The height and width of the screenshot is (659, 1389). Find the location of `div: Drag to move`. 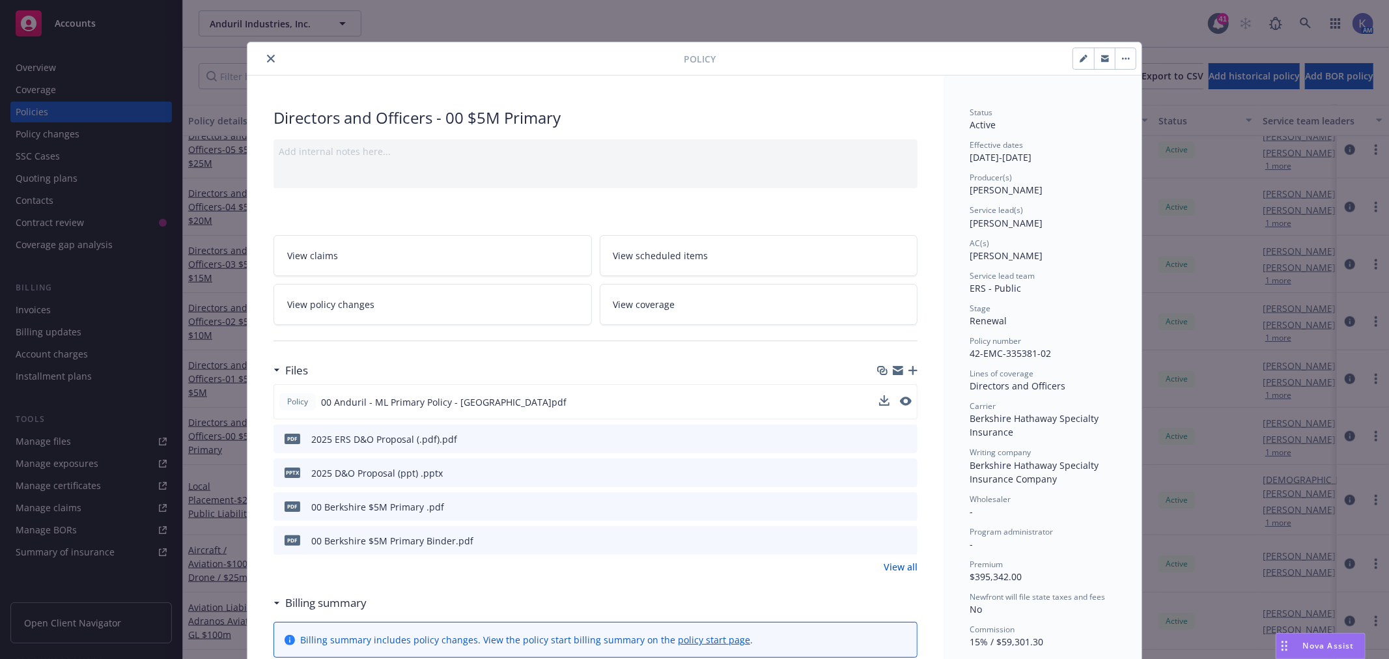

div: Drag to move is located at coordinates (1284, 646).